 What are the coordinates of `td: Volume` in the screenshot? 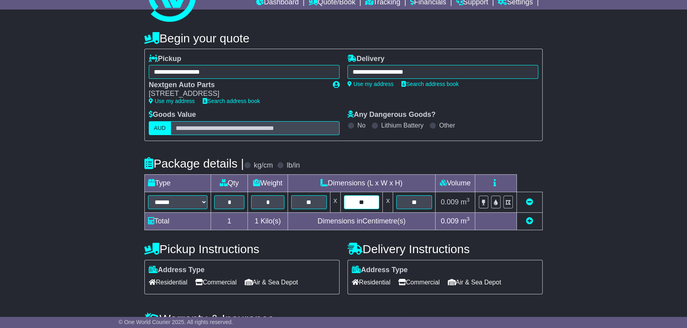 It's located at (455, 183).